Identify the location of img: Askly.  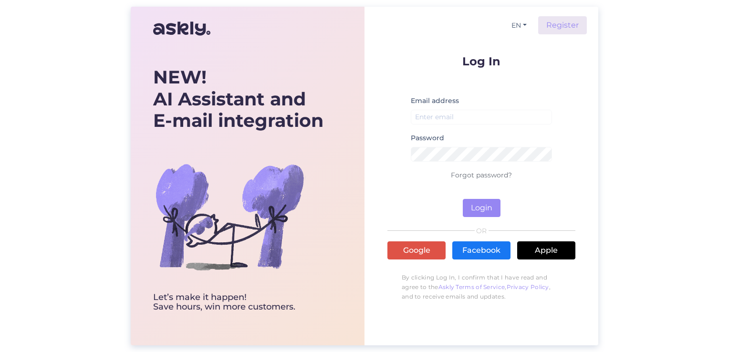
(182, 29).